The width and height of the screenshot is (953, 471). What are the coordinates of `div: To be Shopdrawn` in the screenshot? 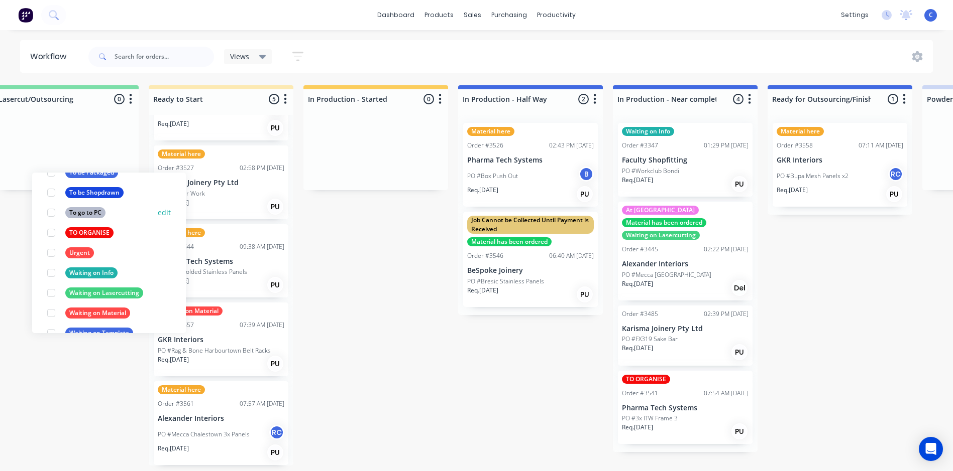 It's located at (94, 193).